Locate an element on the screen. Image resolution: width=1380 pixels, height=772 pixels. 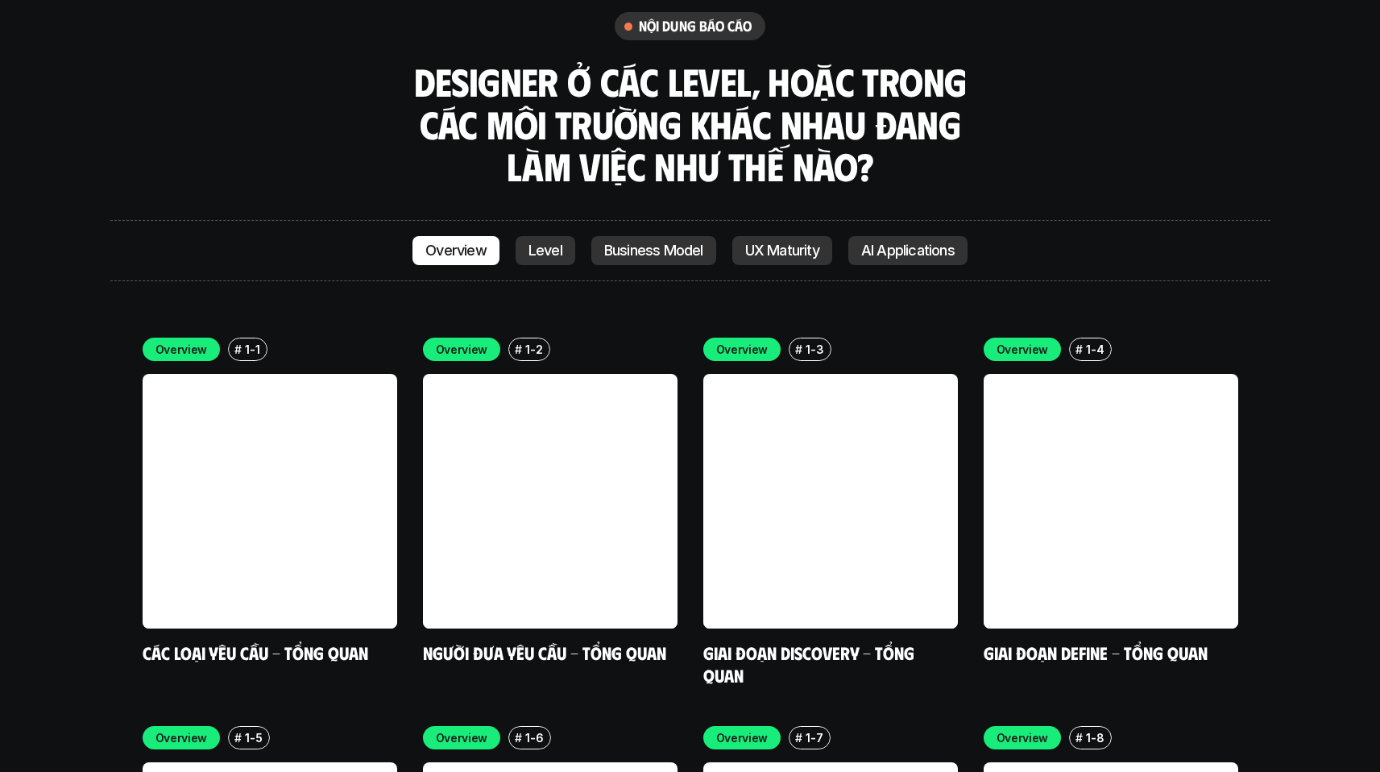
a: UX Maturity is located at coordinates (782, 251).